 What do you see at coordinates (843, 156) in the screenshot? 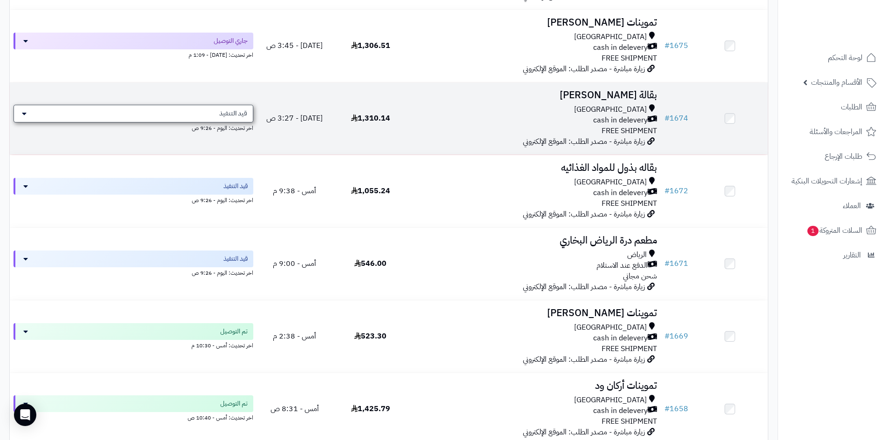
I see `span: طلبات الإرجاع` at bounding box center [843, 156].